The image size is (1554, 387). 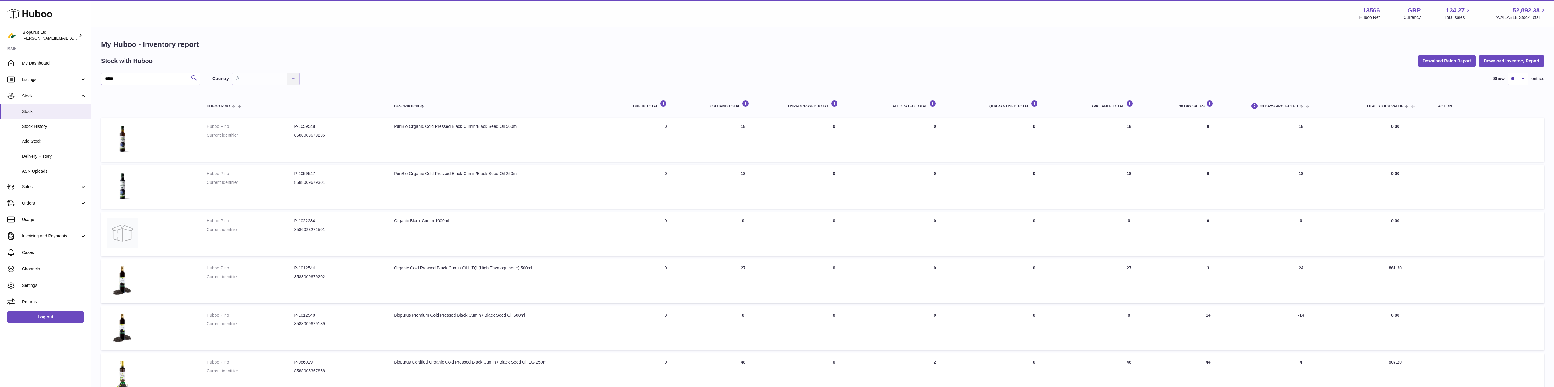 I want to click on span: AVAILABLE Stock Total, so click(x=1521, y=17).